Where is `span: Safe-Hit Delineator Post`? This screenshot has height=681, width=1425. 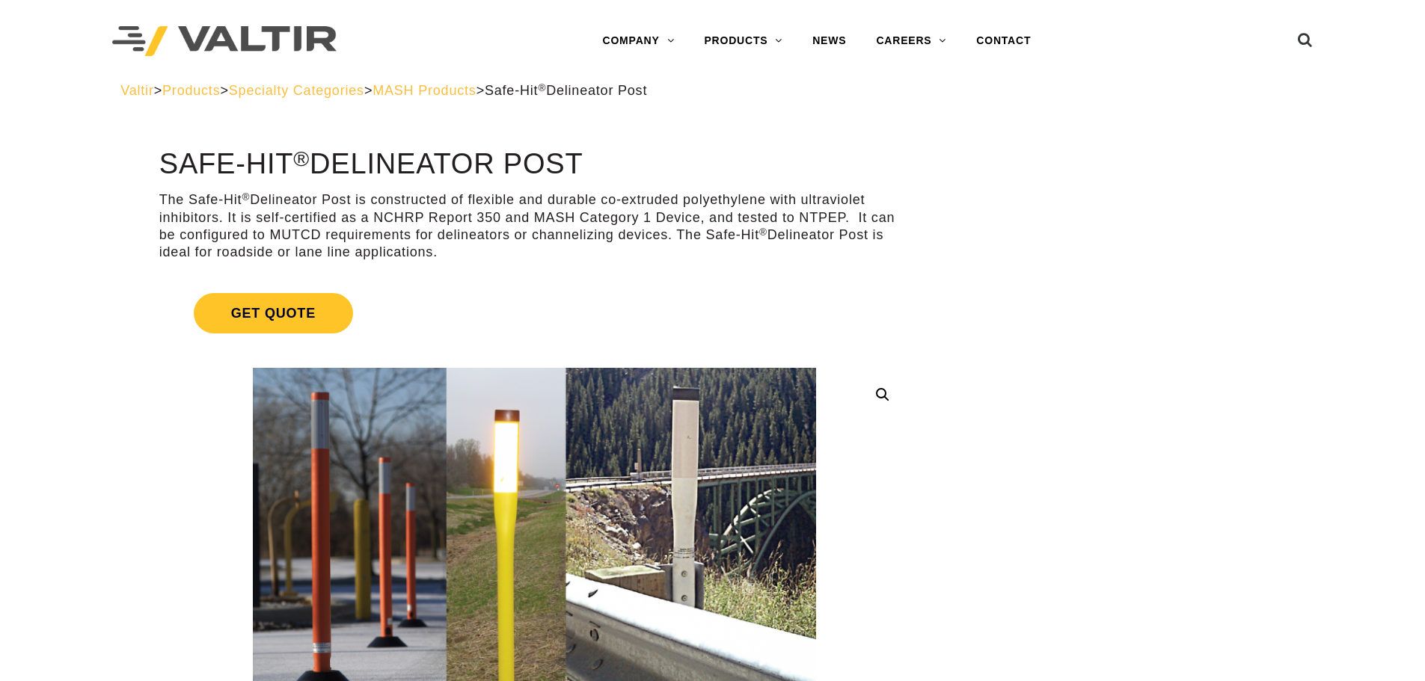 span: Safe-Hit Delineator Post is located at coordinates (565, 90).